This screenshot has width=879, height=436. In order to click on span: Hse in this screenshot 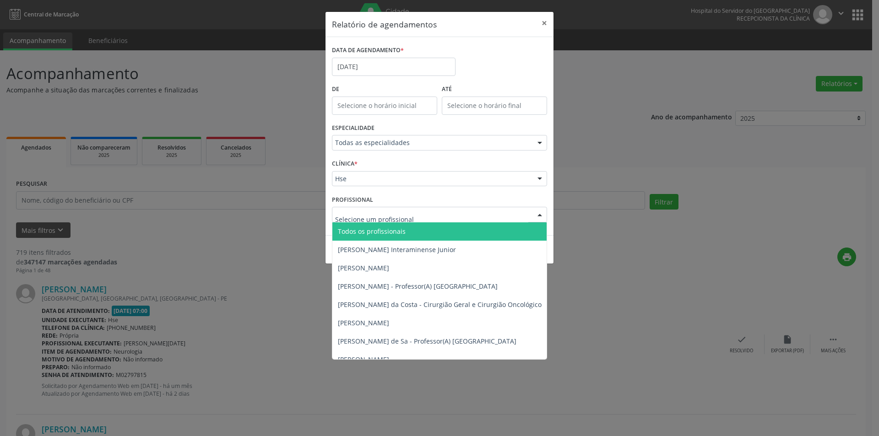, I will do `click(432, 179)`.